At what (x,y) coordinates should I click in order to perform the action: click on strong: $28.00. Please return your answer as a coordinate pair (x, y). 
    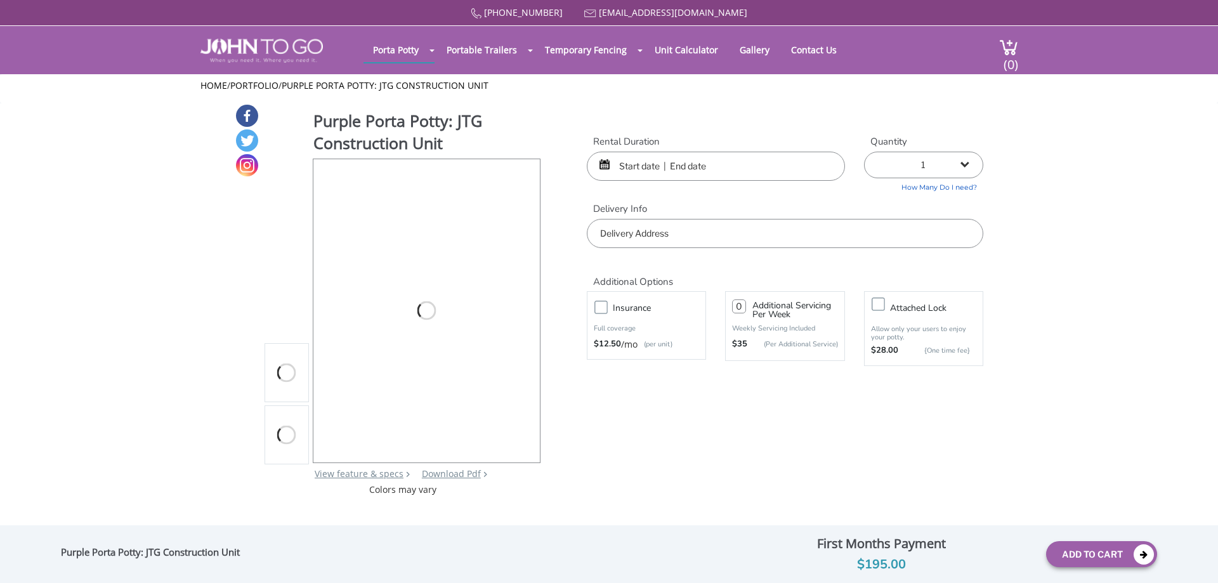
    Looking at the image, I should click on (884, 351).